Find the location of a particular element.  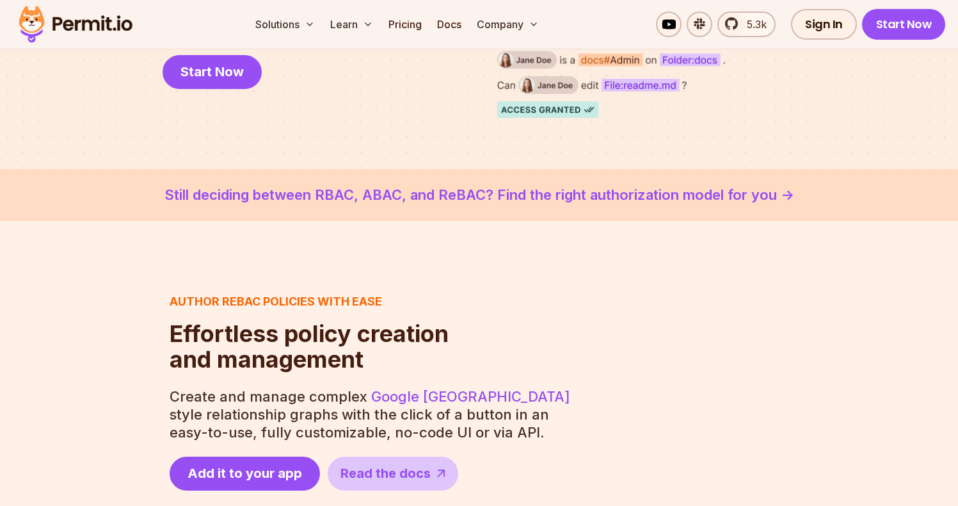

h3: Author ReBAC policies with ease is located at coordinates (309, 301).